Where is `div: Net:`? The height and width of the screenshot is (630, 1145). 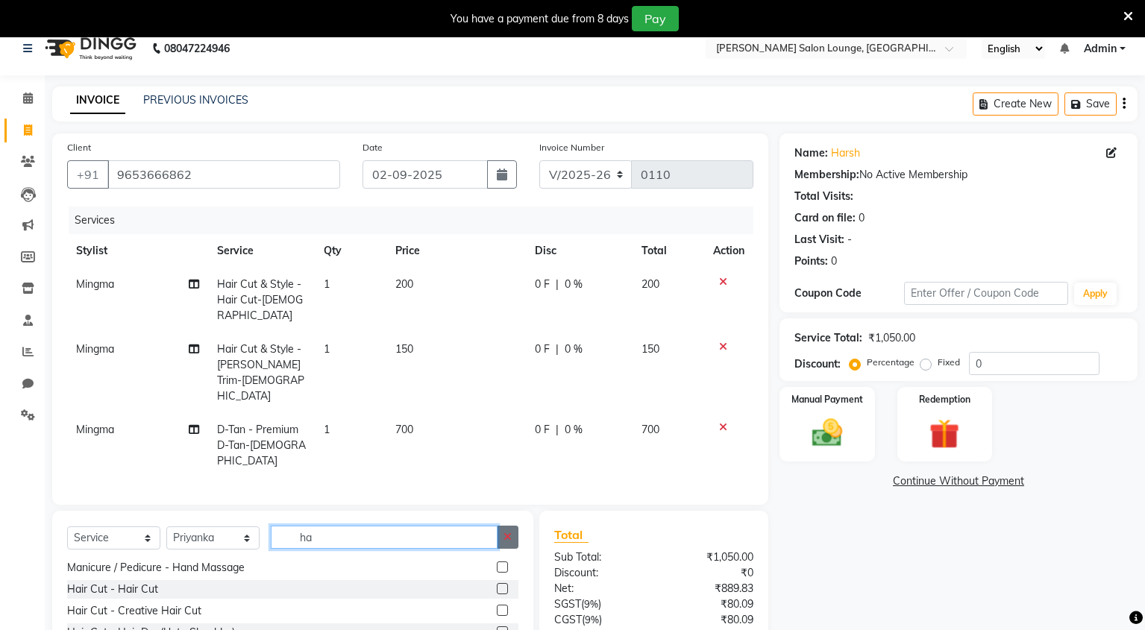 div: Net: is located at coordinates (598, 589).